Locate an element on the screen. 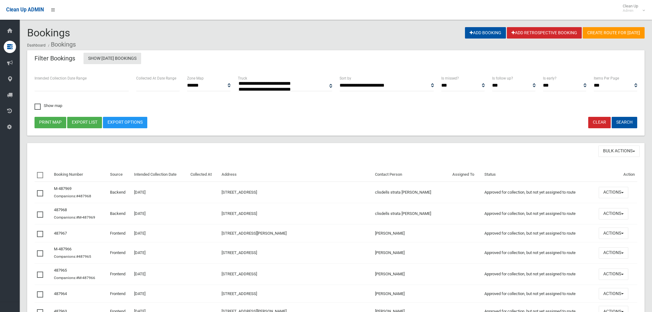 The image size is (652, 312). a: Clear is located at coordinates (600, 122).